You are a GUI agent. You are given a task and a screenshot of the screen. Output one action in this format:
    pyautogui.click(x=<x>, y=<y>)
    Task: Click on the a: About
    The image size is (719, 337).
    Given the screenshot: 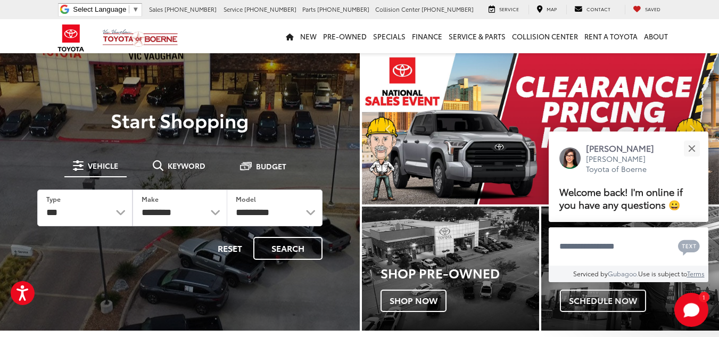 What is the action you would take?
    pyautogui.click(x=656, y=36)
    